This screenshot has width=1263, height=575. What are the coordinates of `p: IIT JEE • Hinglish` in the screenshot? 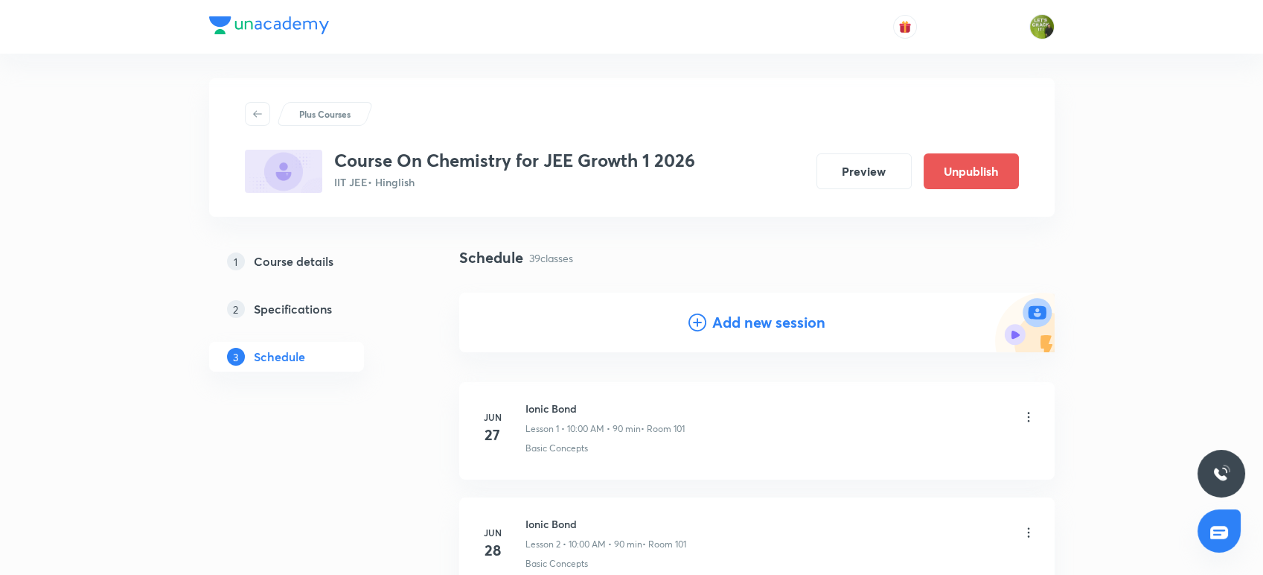 It's located at (514, 182).